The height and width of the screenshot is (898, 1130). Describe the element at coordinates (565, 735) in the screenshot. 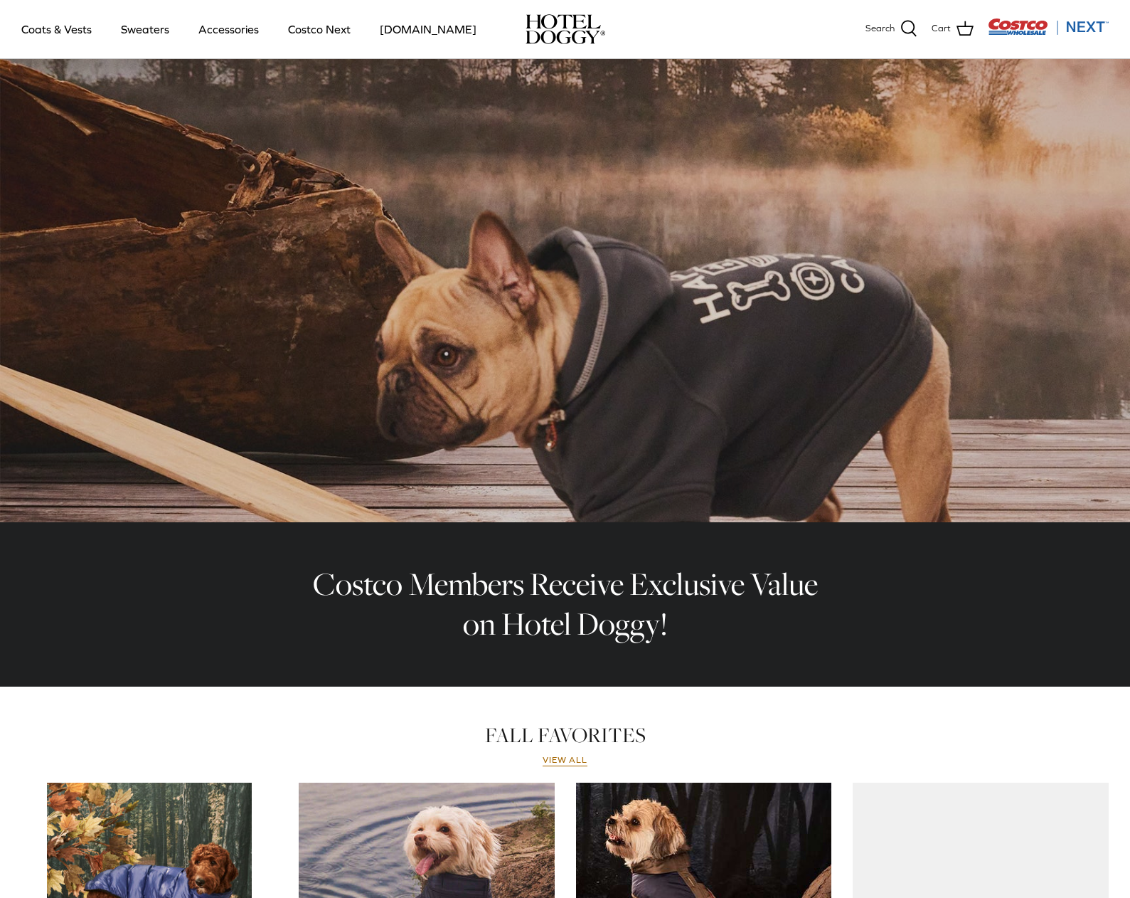

I see `span: FALL FAVORITES` at that location.